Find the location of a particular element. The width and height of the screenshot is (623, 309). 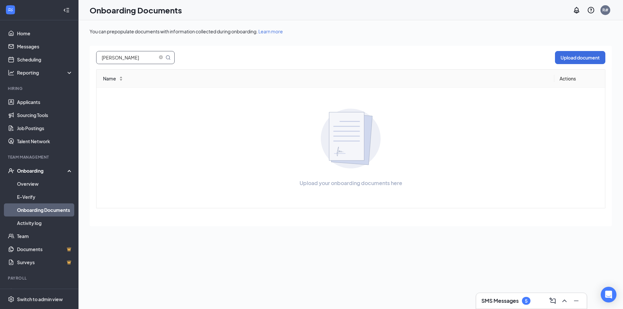

a: Messages is located at coordinates (45, 46).